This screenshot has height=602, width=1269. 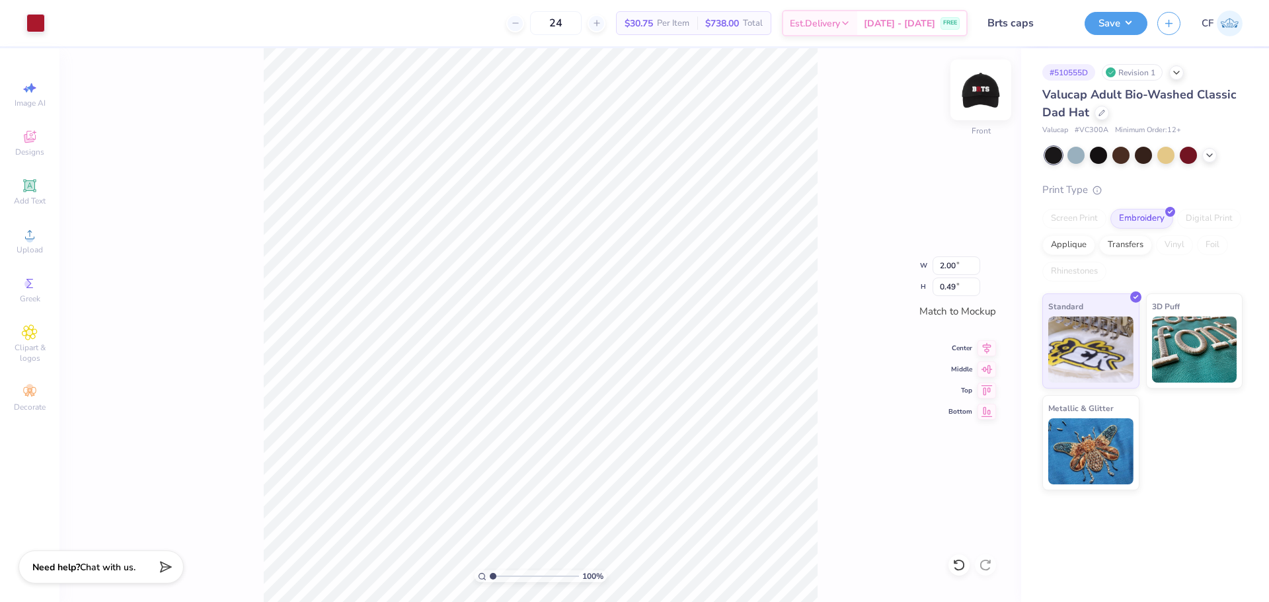 I want to click on img: 3D Puff, so click(x=1194, y=350).